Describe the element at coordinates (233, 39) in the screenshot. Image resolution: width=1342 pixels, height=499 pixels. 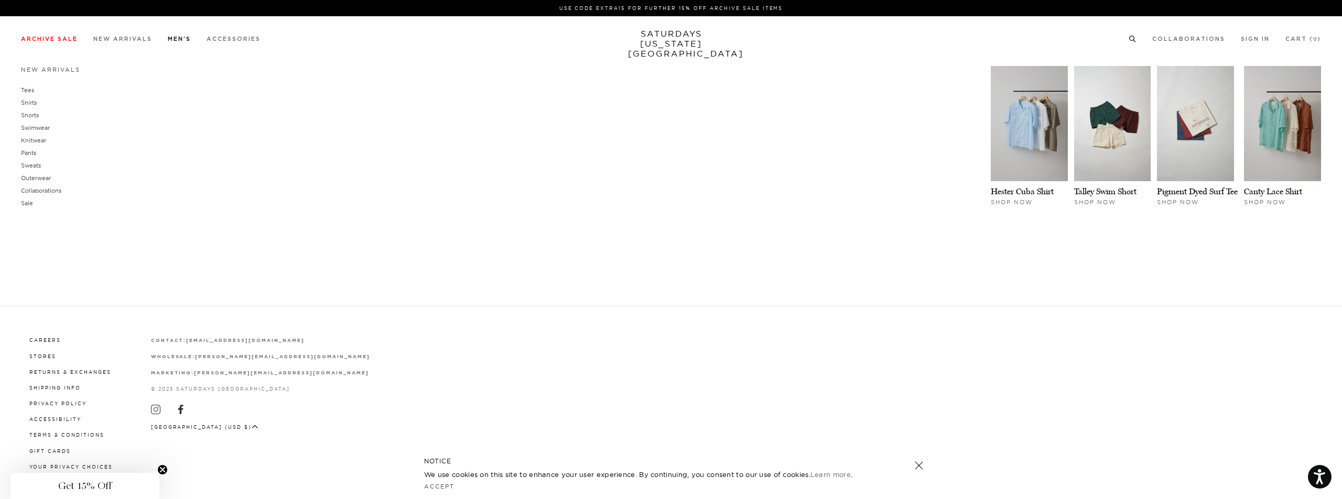
I see `a: Accessories` at that location.